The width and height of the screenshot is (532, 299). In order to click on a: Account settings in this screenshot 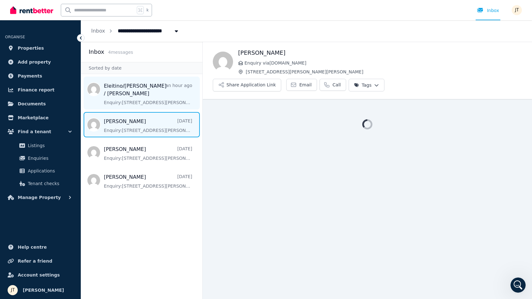, I will do `click(40, 275)`.